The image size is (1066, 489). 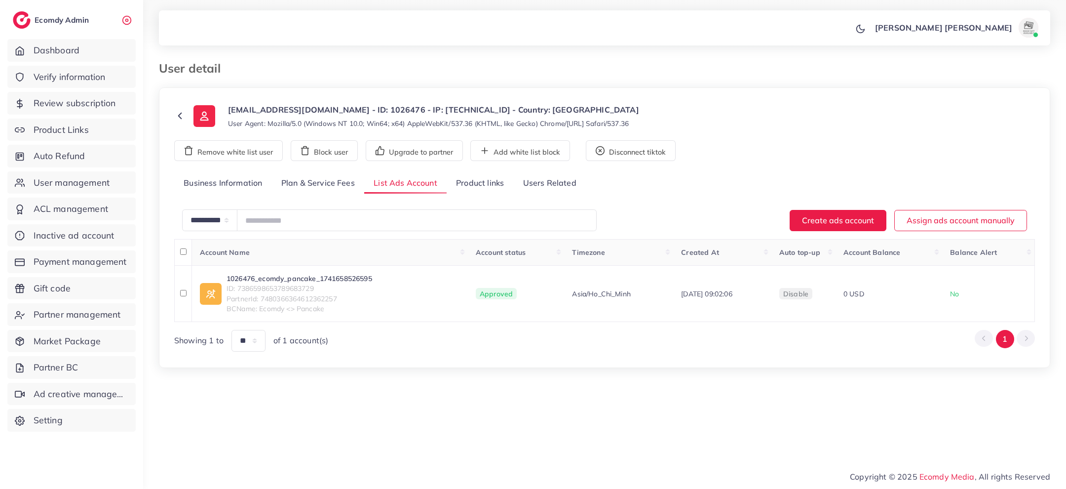 I want to click on a: Ad creative management, so click(x=72, y=394).